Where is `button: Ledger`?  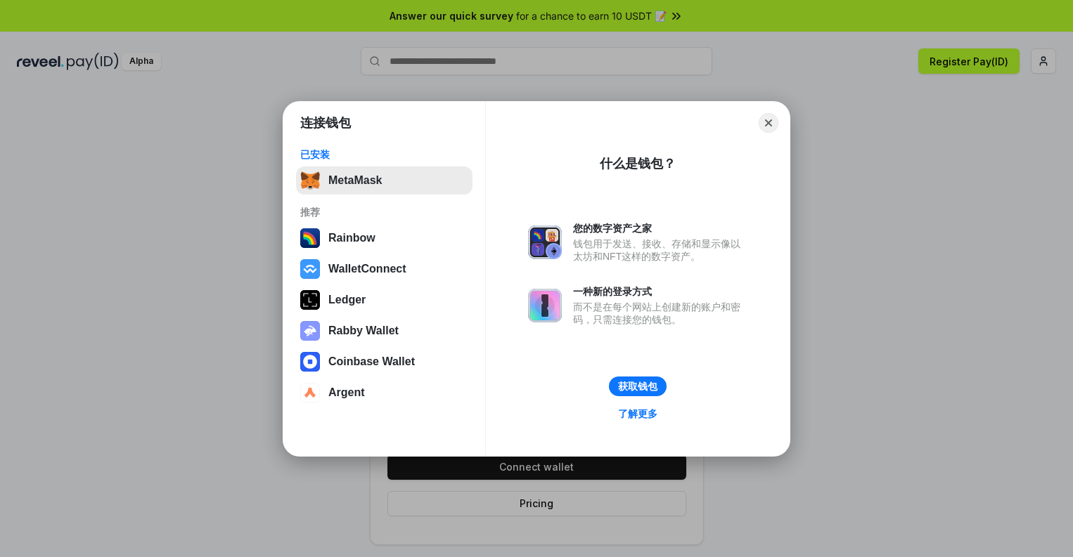 button: Ledger is located at coordinates (384, 300).